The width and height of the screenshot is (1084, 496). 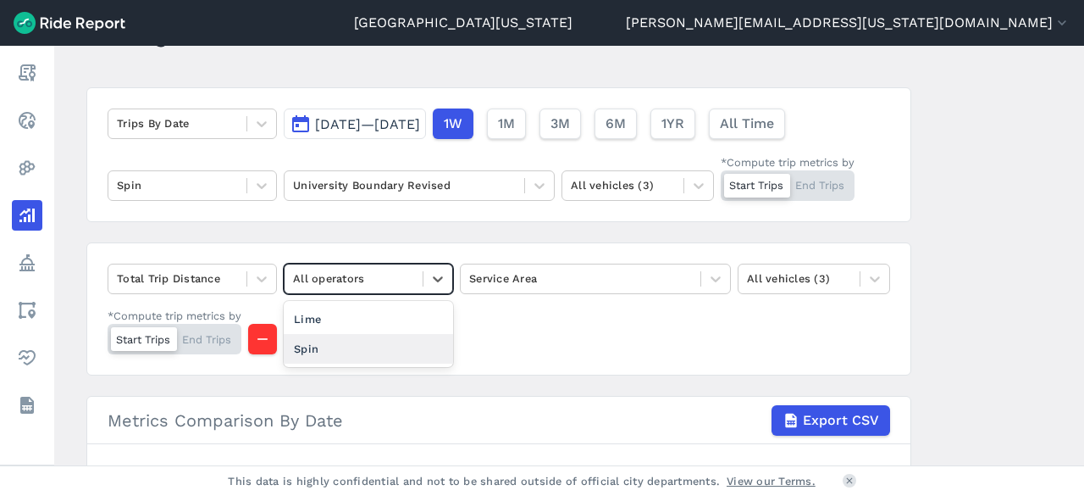 I want to click on a: Heatmaps, so click(x=27, y=168).